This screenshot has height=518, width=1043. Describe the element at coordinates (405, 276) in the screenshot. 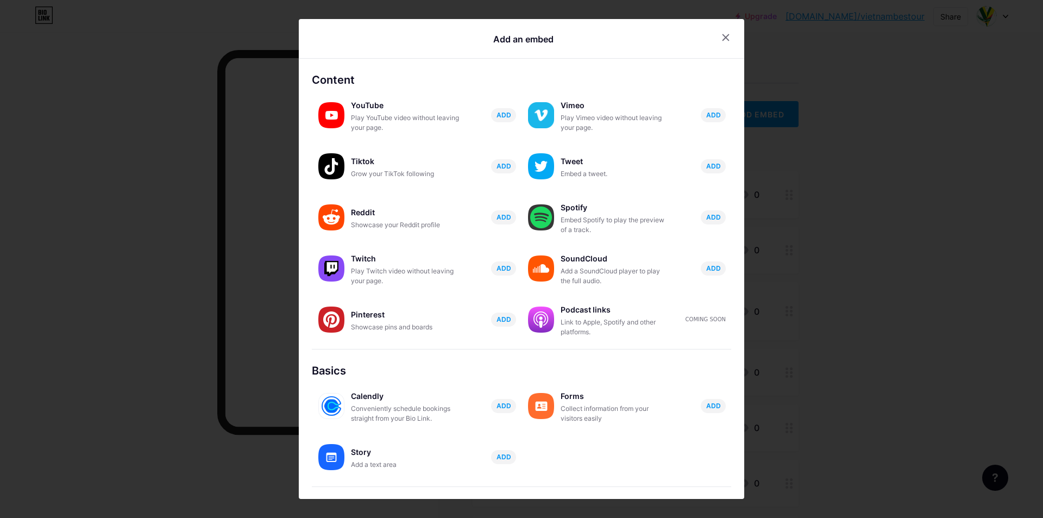

I see `div: Play Twitch video without leaving your page.` at that location.